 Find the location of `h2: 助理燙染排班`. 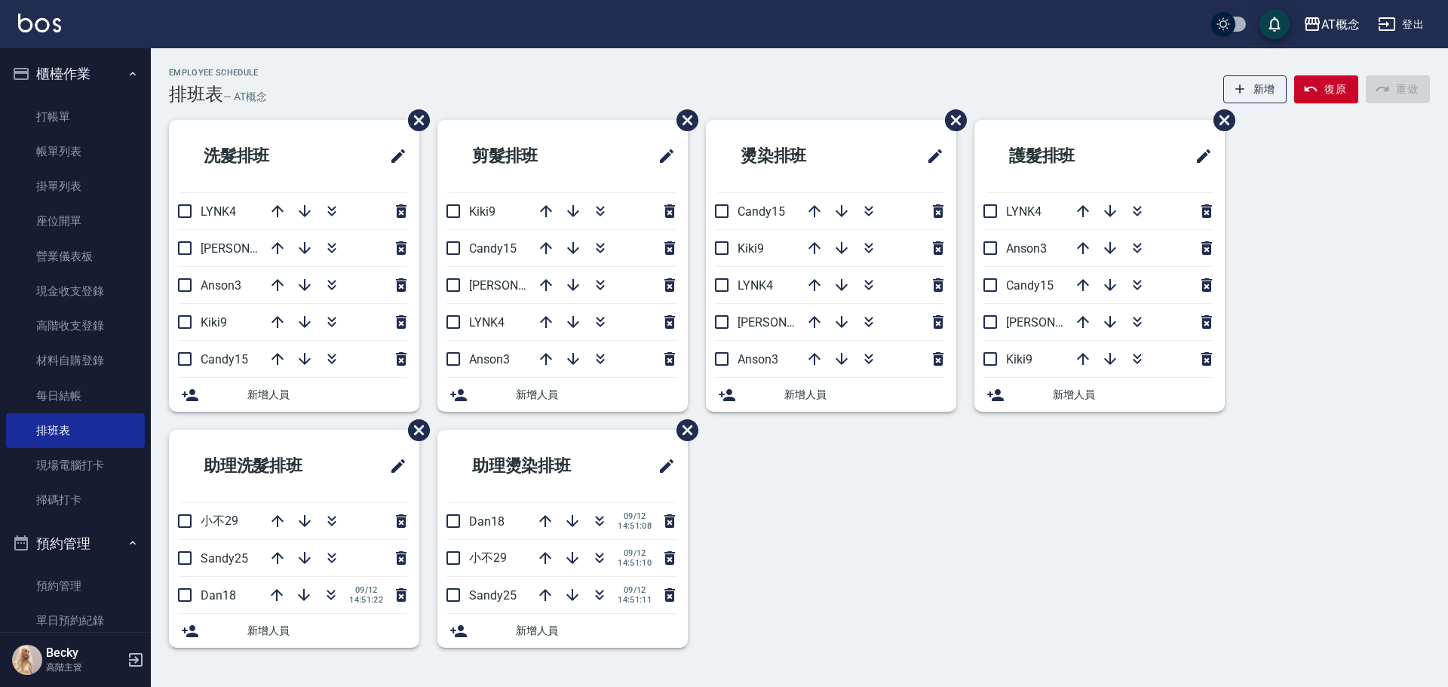

h2: 助理燙染排班 is located at coordinates (535, 466).